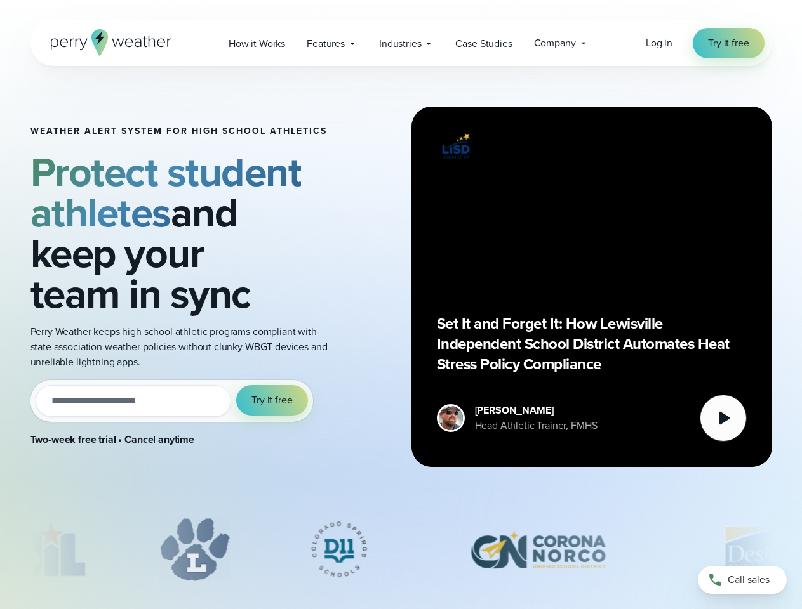 The height and width of the screenshot is (609, 802). What do you see at coordinates (555, 43) in the screenshot?
I see `span: Company` at bounding box center [555, 43].